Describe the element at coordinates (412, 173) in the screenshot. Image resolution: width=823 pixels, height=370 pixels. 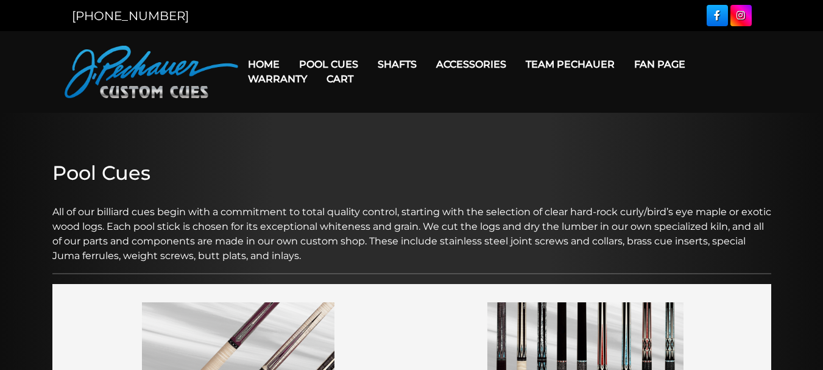
I see `h2: Pool Cues` at that location.